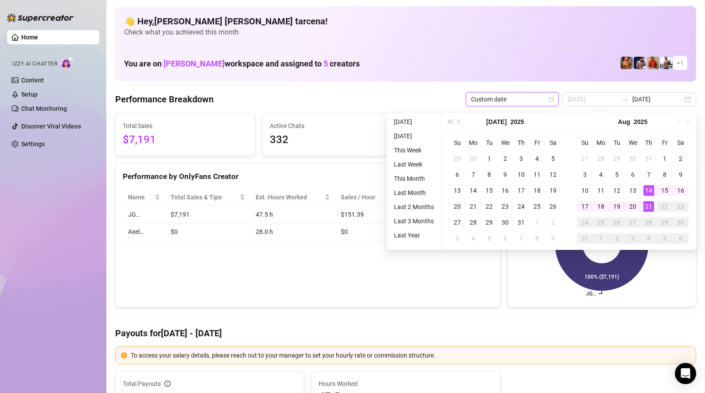  Describe the element at coordinates (144, 232) in the screenshot. I see `td: Axel…` at that location.